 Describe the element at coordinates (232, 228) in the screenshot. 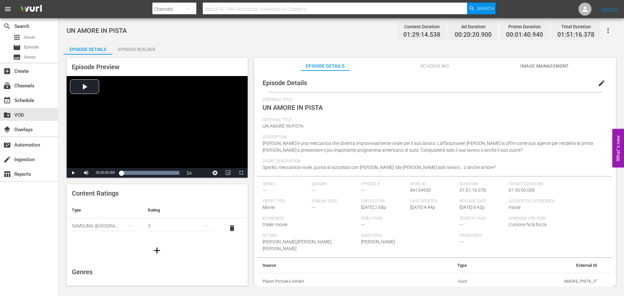

I see `button: delete` at that location.